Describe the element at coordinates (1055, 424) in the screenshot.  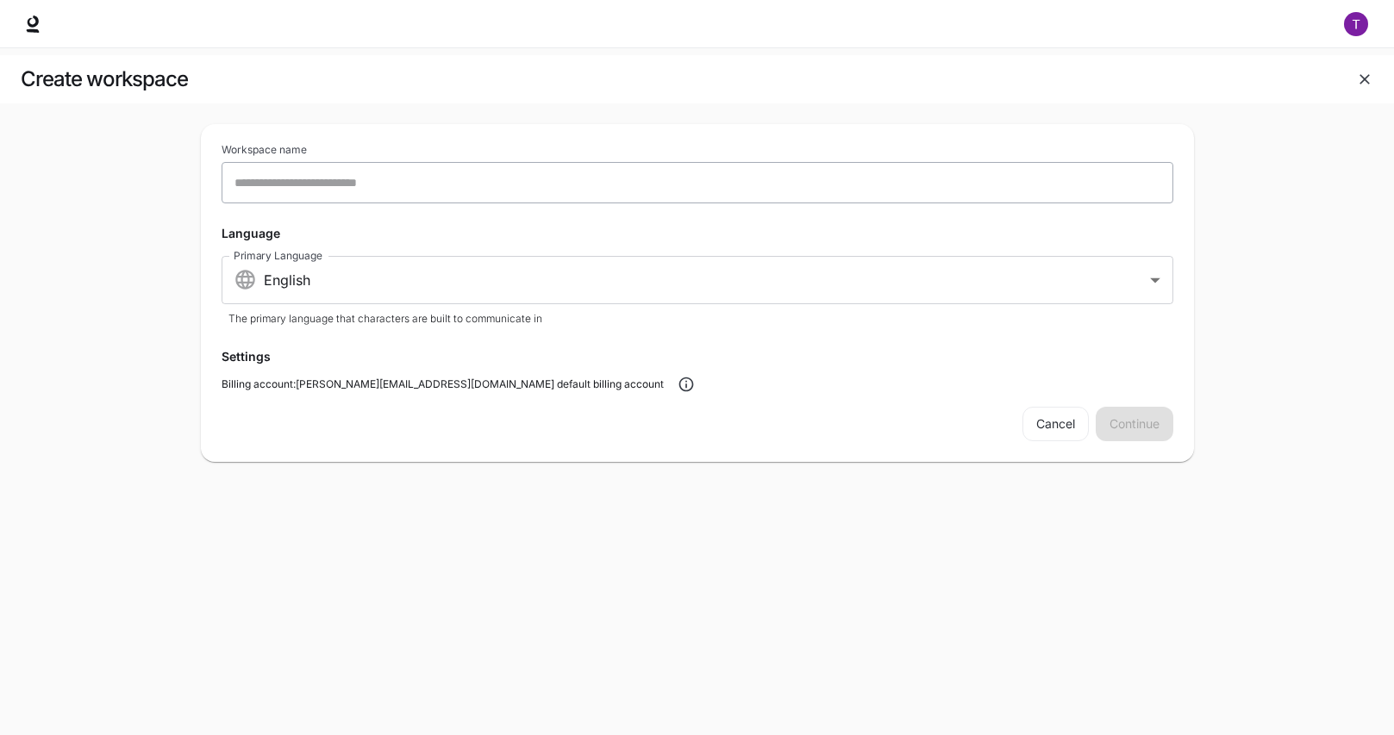
I see `a: Cancel` at that location.